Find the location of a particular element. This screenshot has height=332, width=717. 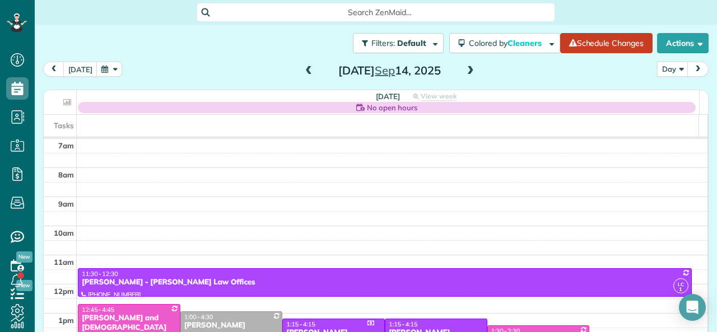

span: 12:45 - 4:45 is located at coordinates (98, 310).